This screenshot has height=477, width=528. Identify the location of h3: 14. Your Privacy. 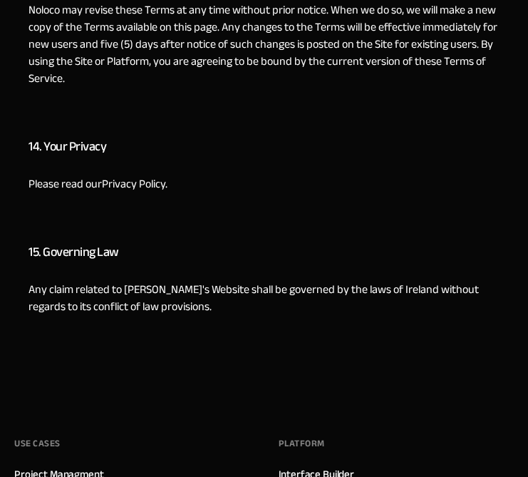
(264, 147).